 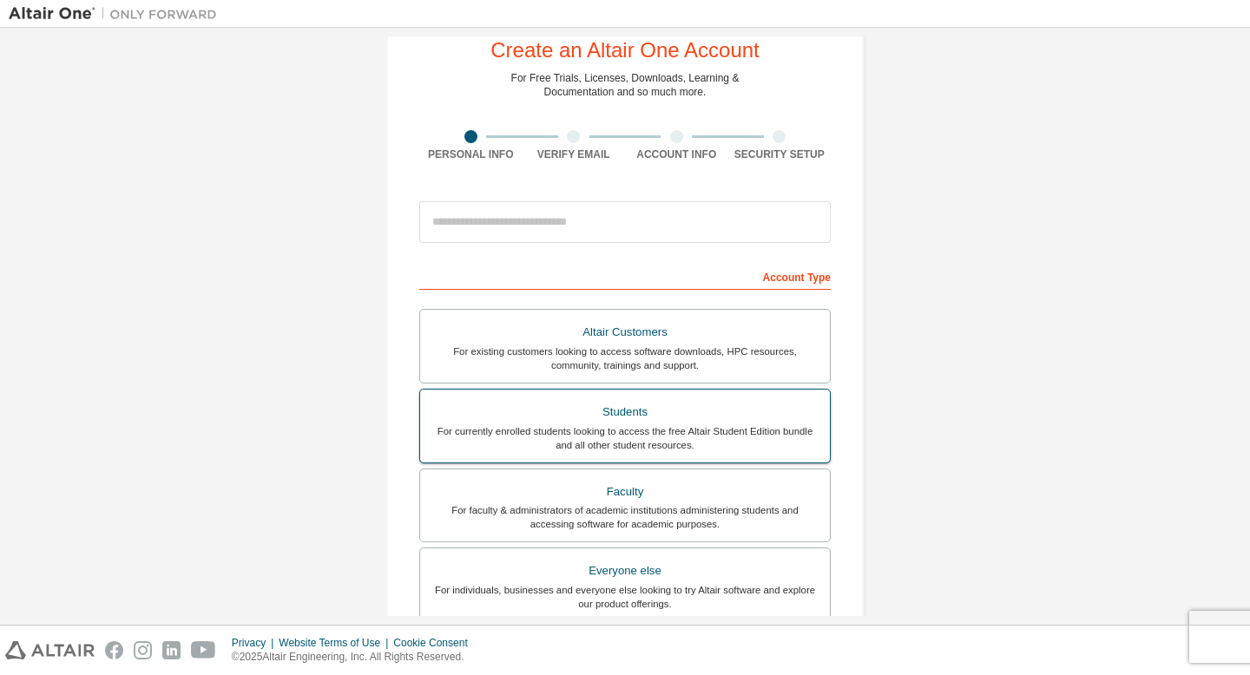 I want to click on div: Personal Info, so click(x=470, y=154).